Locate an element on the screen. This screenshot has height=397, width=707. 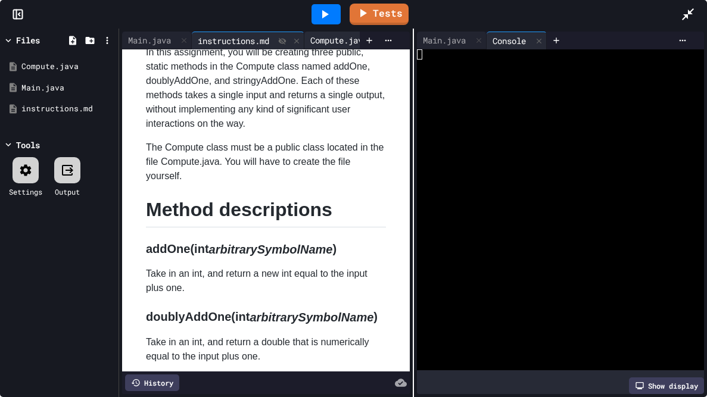
p: The Compute class must be a public class located in the file Compute.java. You will have to creat... is located at coordinates (266, 162).